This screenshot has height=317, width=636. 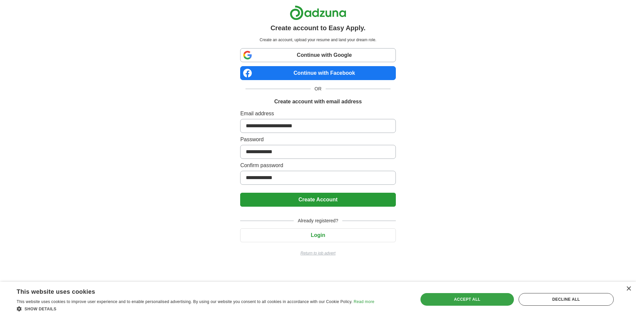 I want to click on div: This website uses cookies, so click(x=187, y=291).